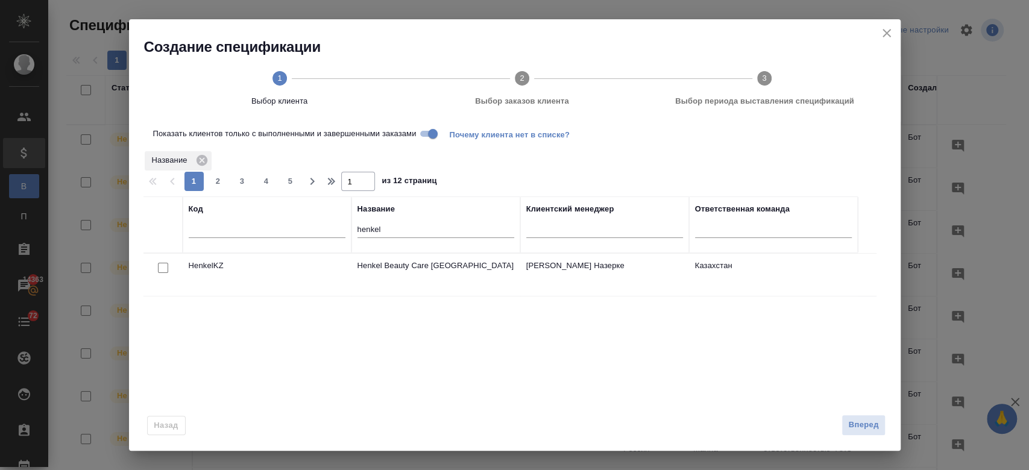 This screenshot has width=1029, height=470. What do you see at coordinates (521, 78) in the screenshot?
I see `text: 2` at bounding box center [521, 78].